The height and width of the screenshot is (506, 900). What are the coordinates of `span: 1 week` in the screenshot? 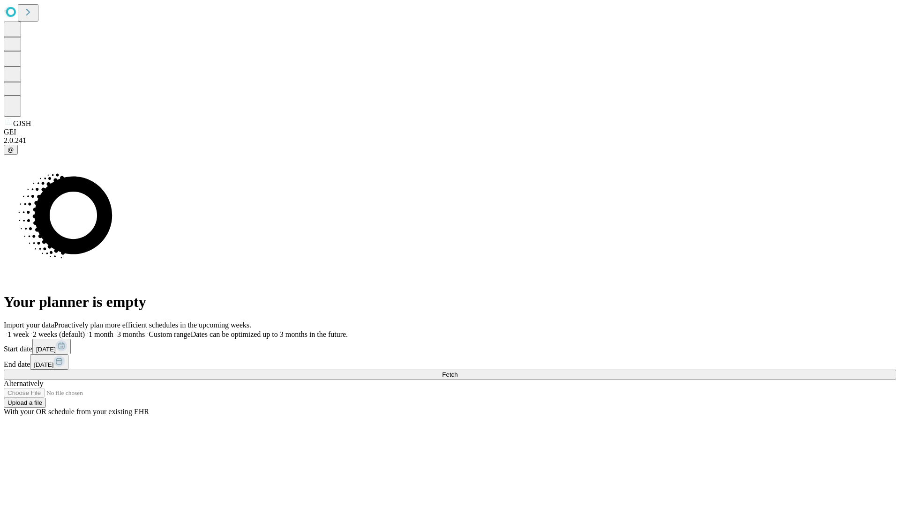 It's located at (18, 334).